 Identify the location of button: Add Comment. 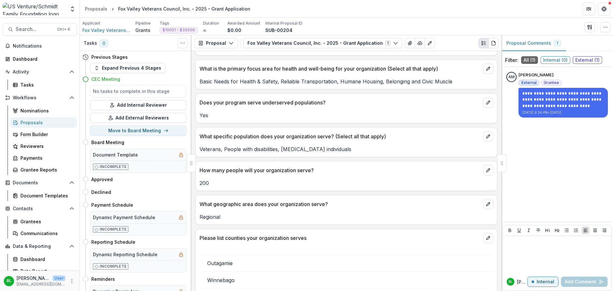
(585, 282).